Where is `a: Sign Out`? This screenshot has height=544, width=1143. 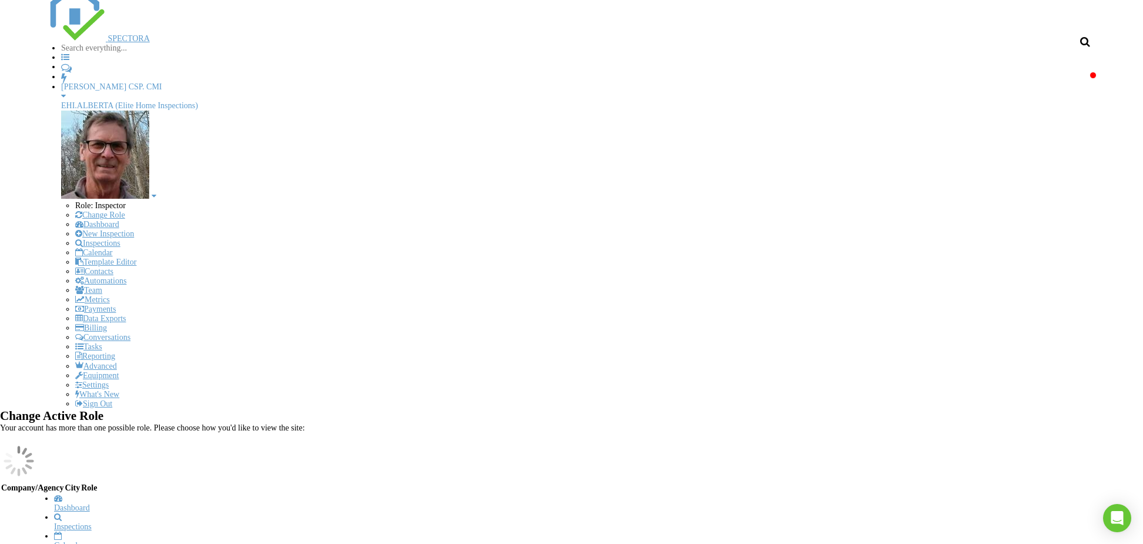
a: Sign Out is located at coordinates (93, 403).